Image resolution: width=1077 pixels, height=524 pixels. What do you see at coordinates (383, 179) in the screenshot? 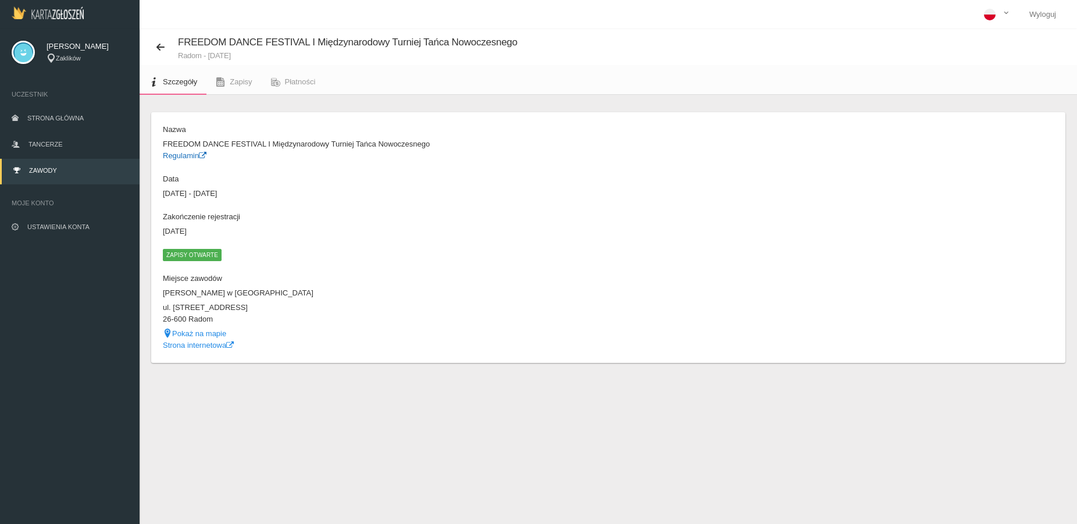
I see `dt: Data` at bounding box center [383, 179].